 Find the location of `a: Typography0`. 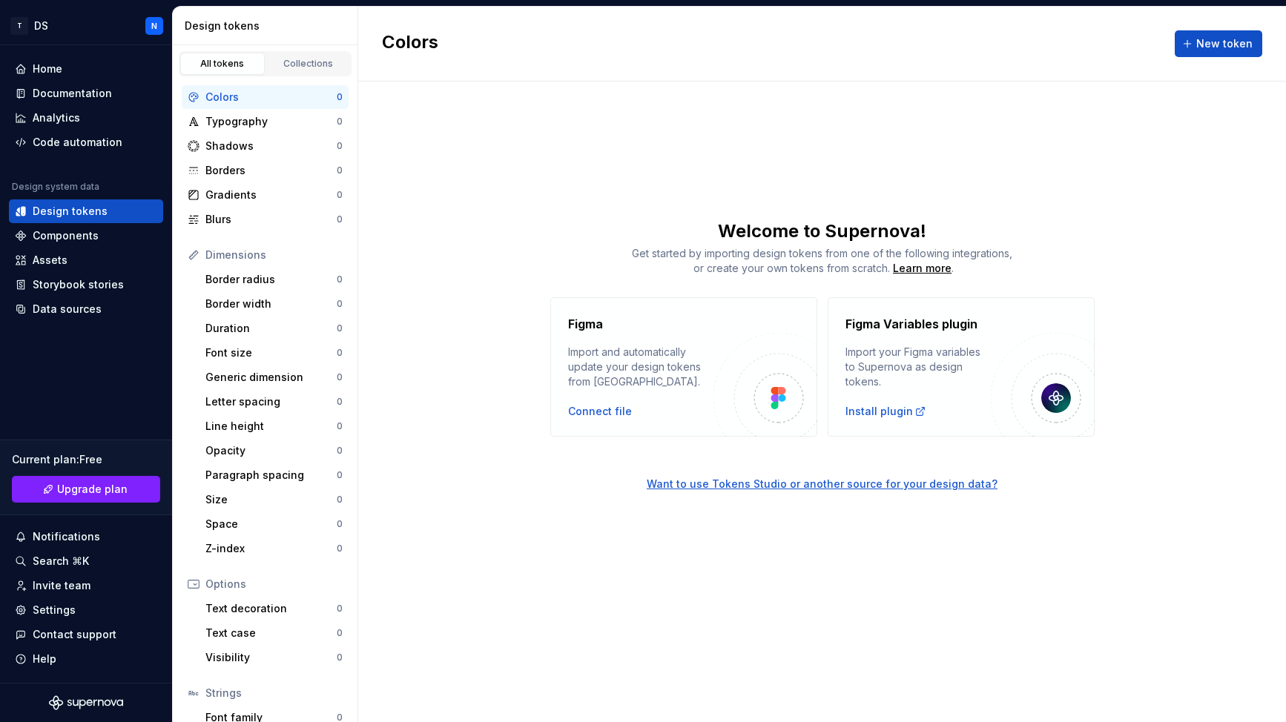

a: Typography0 is located at coordinates (265, 122).